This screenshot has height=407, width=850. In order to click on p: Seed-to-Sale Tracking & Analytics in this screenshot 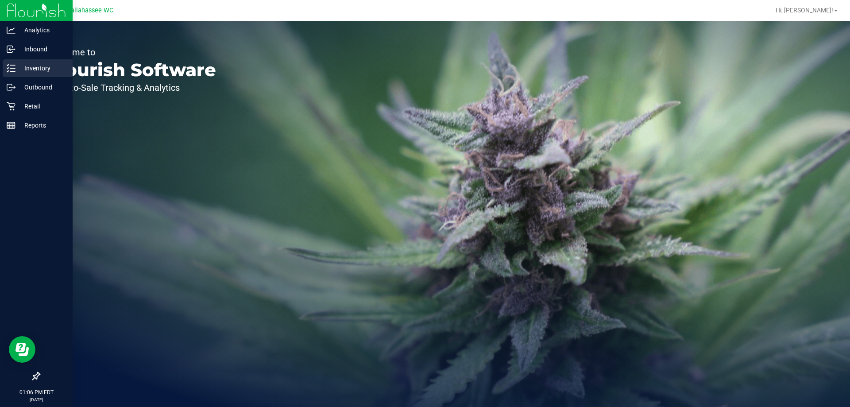, I will do `click(132, 88)`.